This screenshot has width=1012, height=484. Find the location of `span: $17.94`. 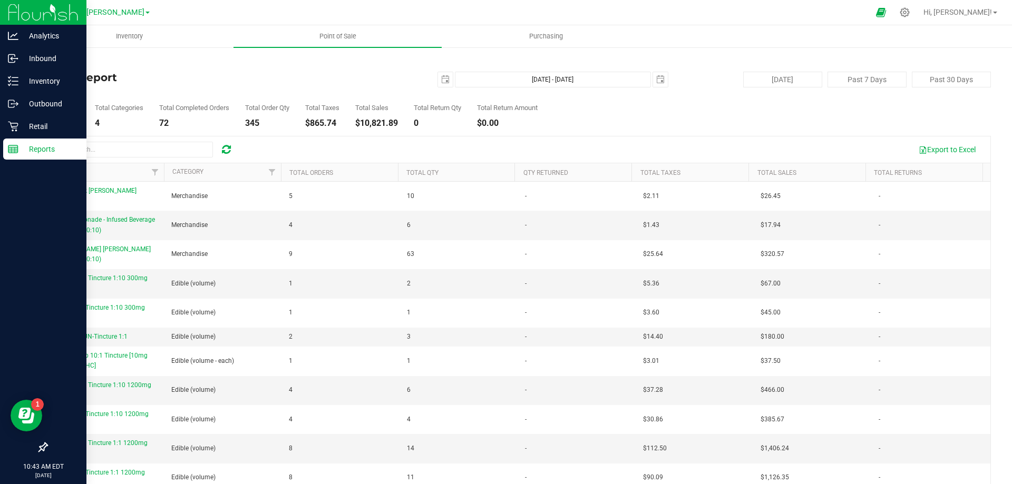

span: $17.94 is located at coordinates (771, 225).